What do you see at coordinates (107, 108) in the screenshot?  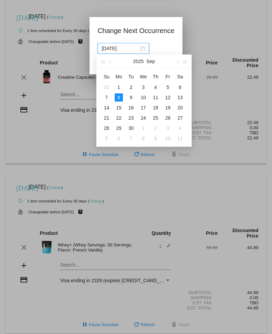 I see `td: 9/14/2025` at bounding box center [107, 108].